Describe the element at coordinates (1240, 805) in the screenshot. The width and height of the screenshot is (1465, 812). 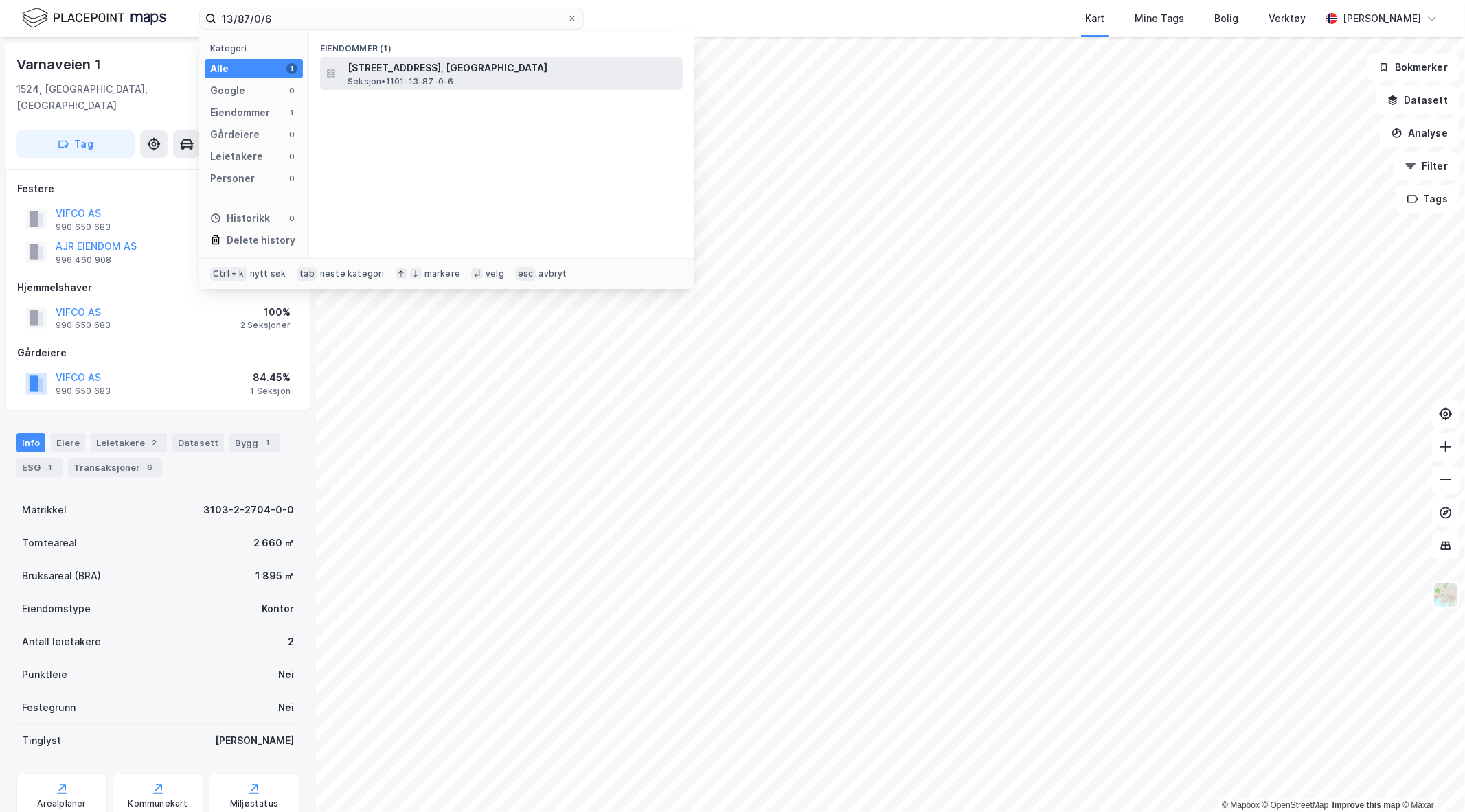
I see `a: Mapbox` at that location.